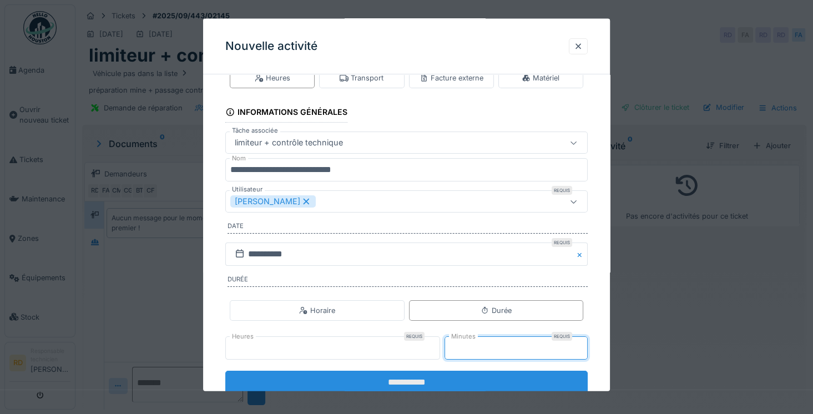 The width and height of the screenshot is (813, 414). Describe the element at coordinates (317, 310) in the screenshot. I see `div: Horaire` at that location.